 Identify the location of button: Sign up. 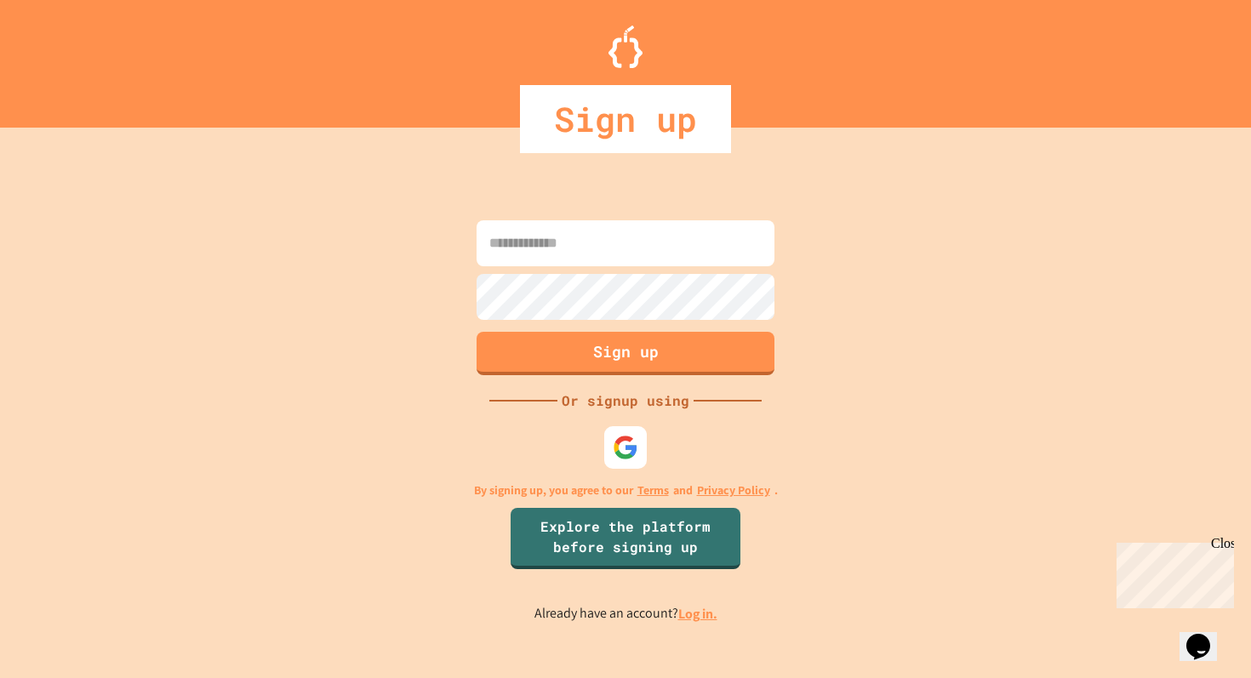
(625, 353).